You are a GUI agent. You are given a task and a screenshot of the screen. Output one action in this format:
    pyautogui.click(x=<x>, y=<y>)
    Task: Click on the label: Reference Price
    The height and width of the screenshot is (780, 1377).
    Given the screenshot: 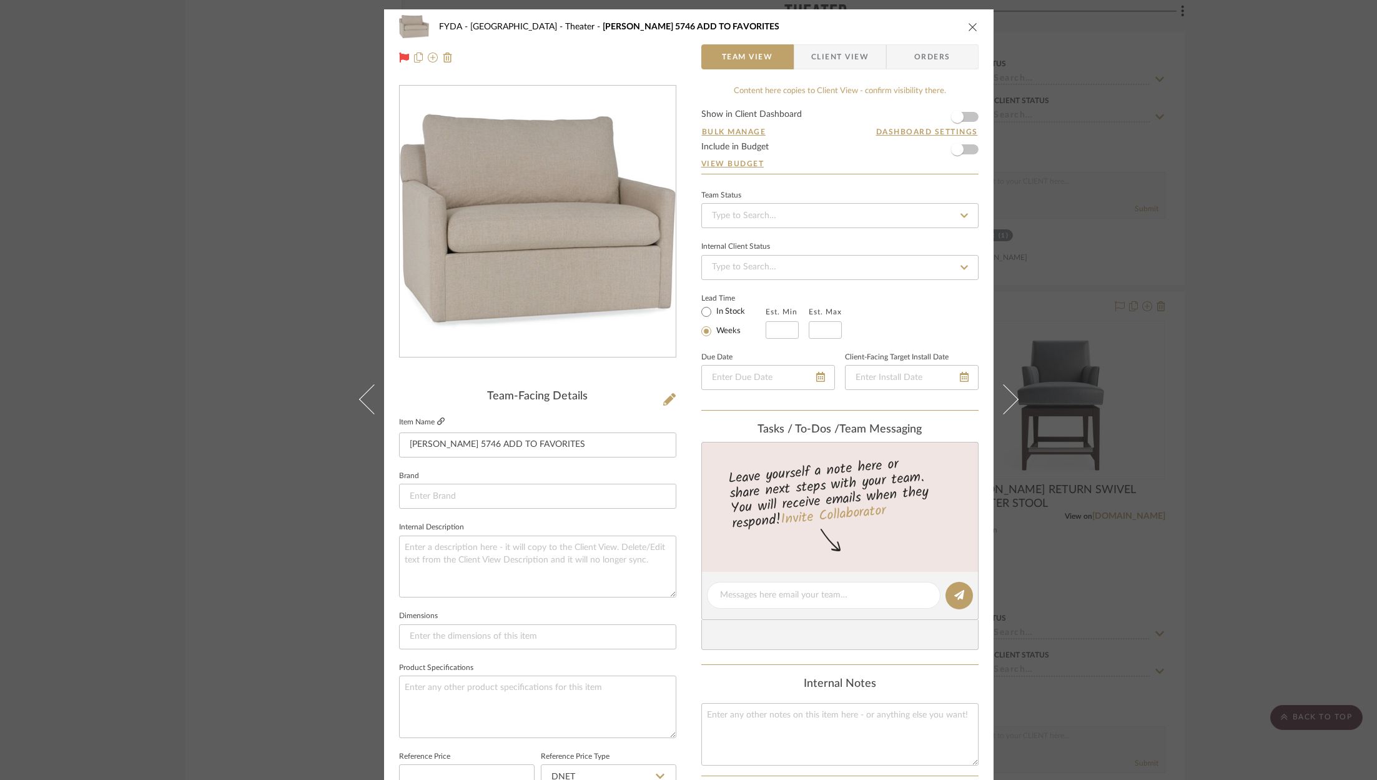 What is the action you would take?
    pyautogui.click(x=425, y=756)
    